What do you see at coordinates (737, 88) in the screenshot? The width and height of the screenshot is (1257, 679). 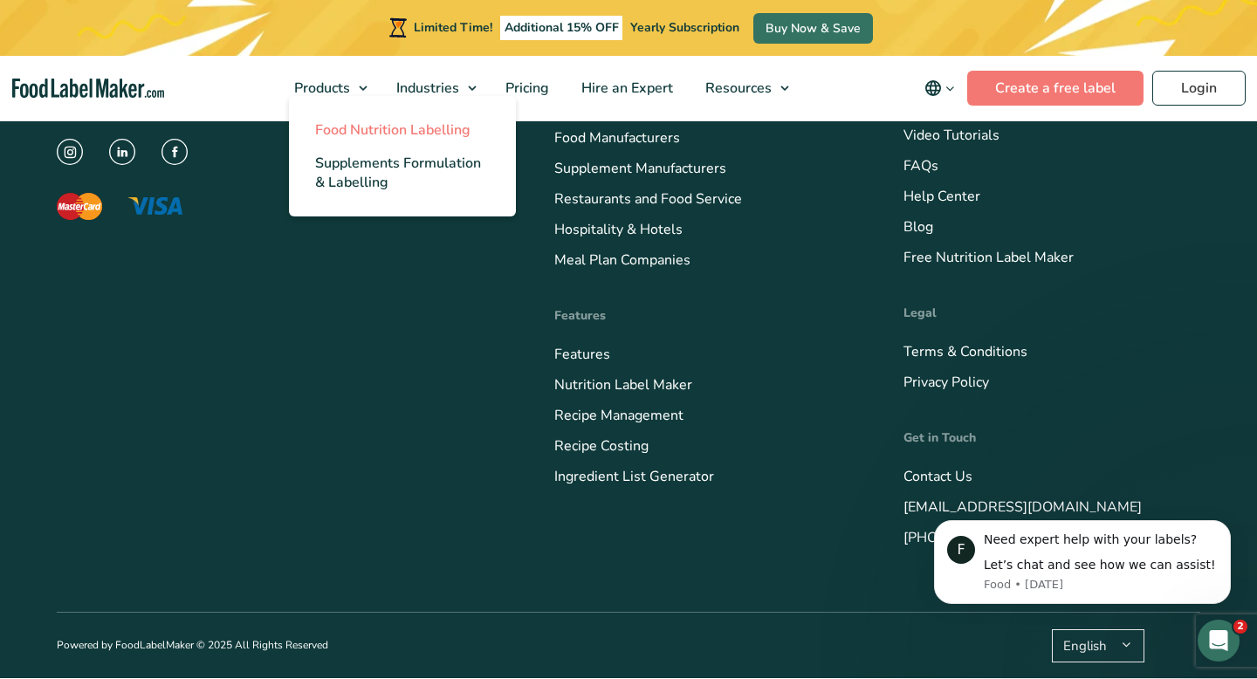 I see `span: Resources` at bounding box center [737, 88].